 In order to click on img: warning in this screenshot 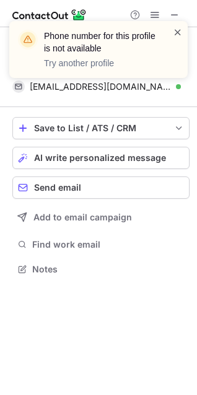, I will do `click(28, 40)`.